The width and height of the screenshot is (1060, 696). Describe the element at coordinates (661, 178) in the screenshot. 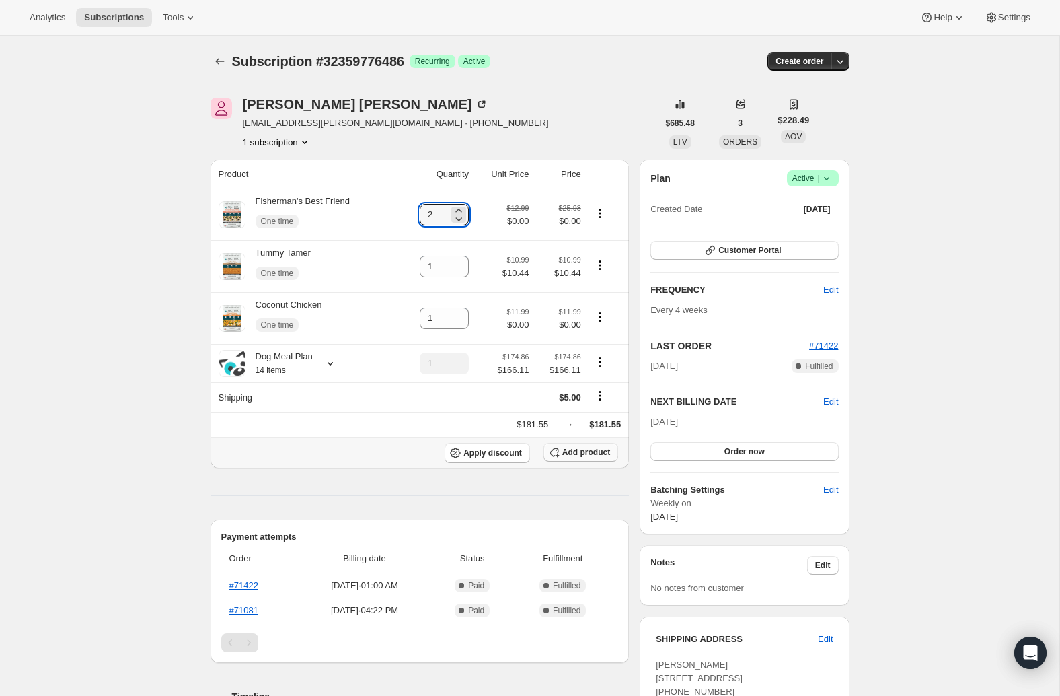

I see `h2: Plan` at that location.